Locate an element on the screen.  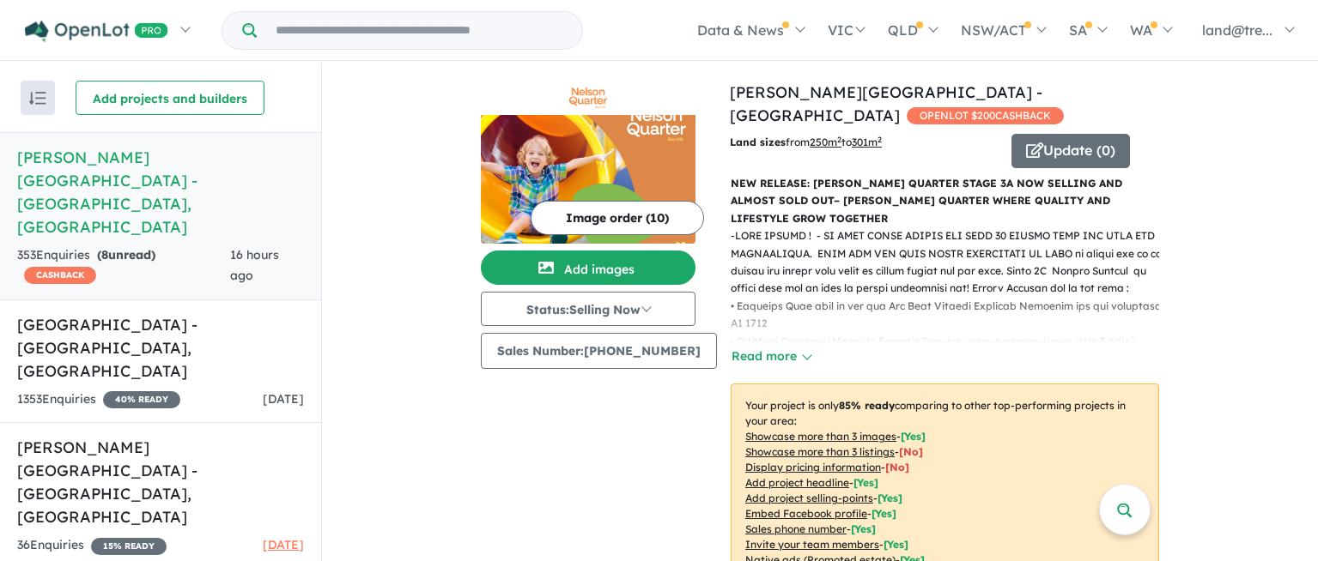
a: Nelson Quarter Estate - Box Hill LogoNelson Quarter Estate - Box Hill is located at coordinates (588, 162).